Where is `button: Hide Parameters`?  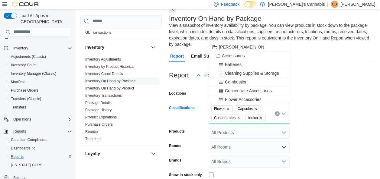 button: Hide Parameters is located at coordinates (215, 76).